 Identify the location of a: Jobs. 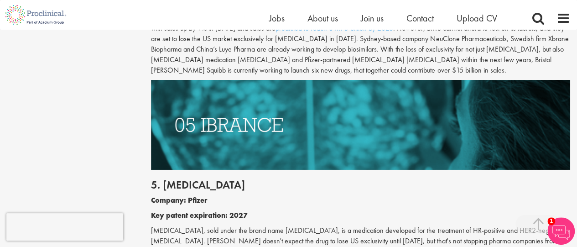
(277, 18).